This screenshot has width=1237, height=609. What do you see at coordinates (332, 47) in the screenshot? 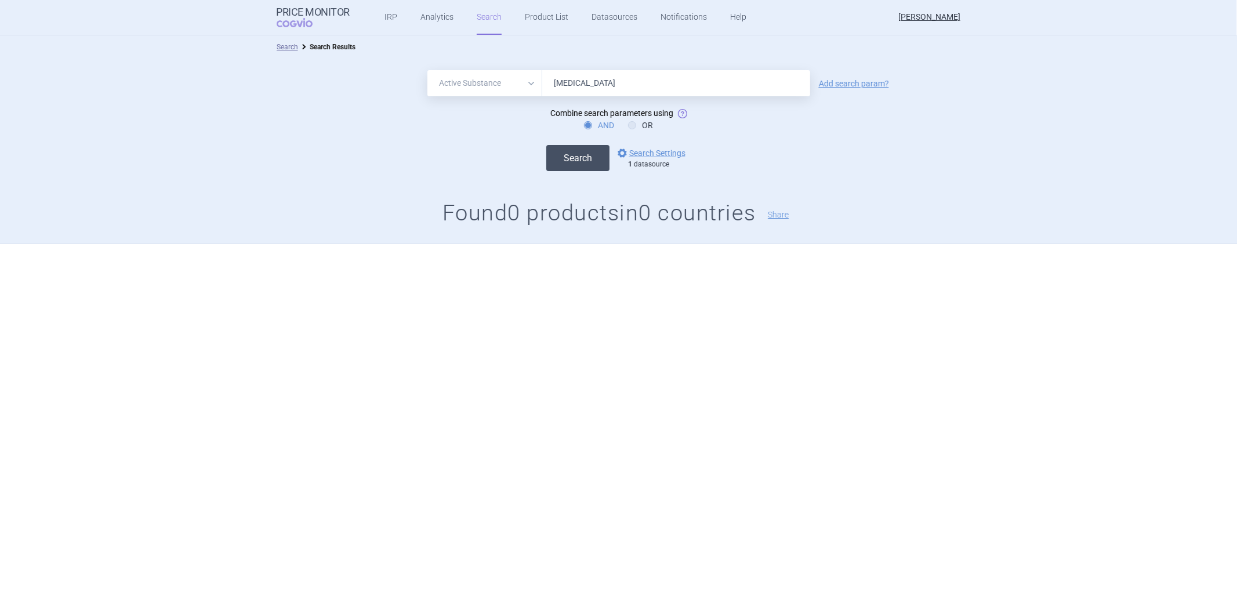
I see `strong: Search Results` at bounding box center [332, 47].